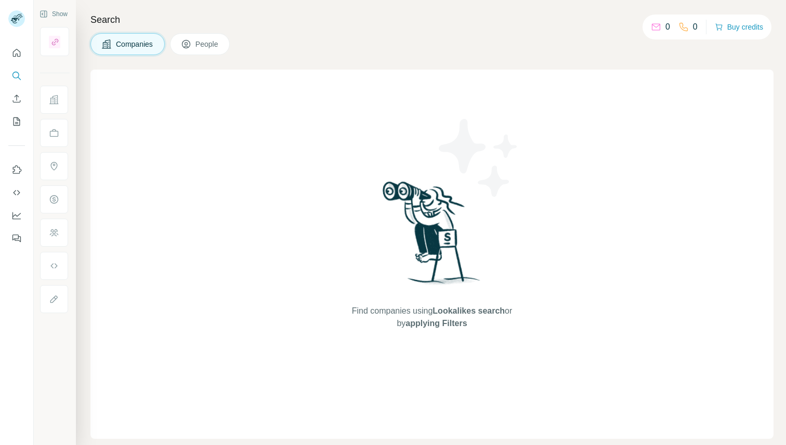 This screenshot has width=786, height=445. What do you see at coordinates (432, 20) in the screenshot?
I see `h4: Search` at bounding box center [432, 20].